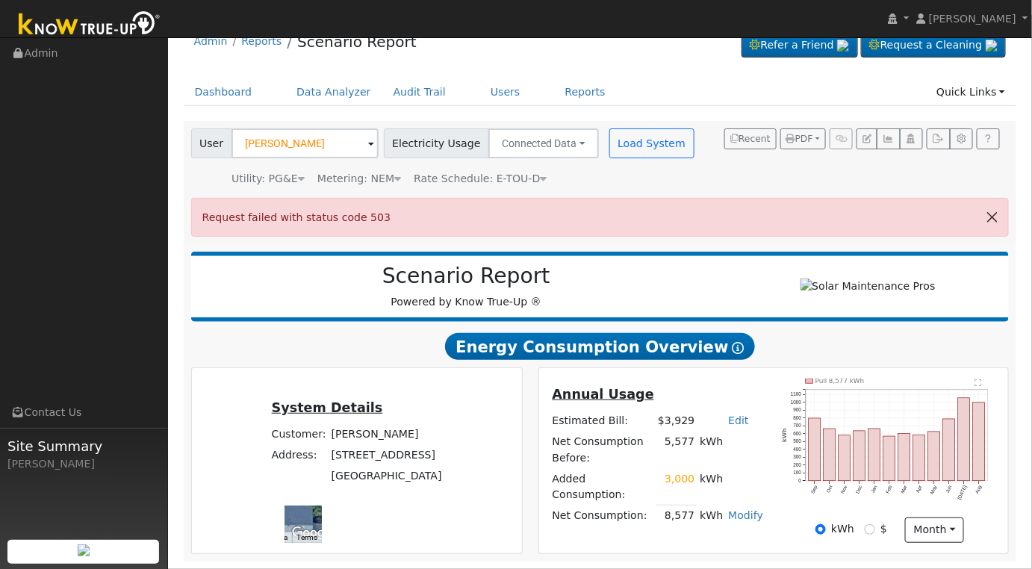 The image size is (1032, 569). What do you see at coordinates (738, 420) in the screenshot?
I see `a: Edit` at bounding box center [738, 420].